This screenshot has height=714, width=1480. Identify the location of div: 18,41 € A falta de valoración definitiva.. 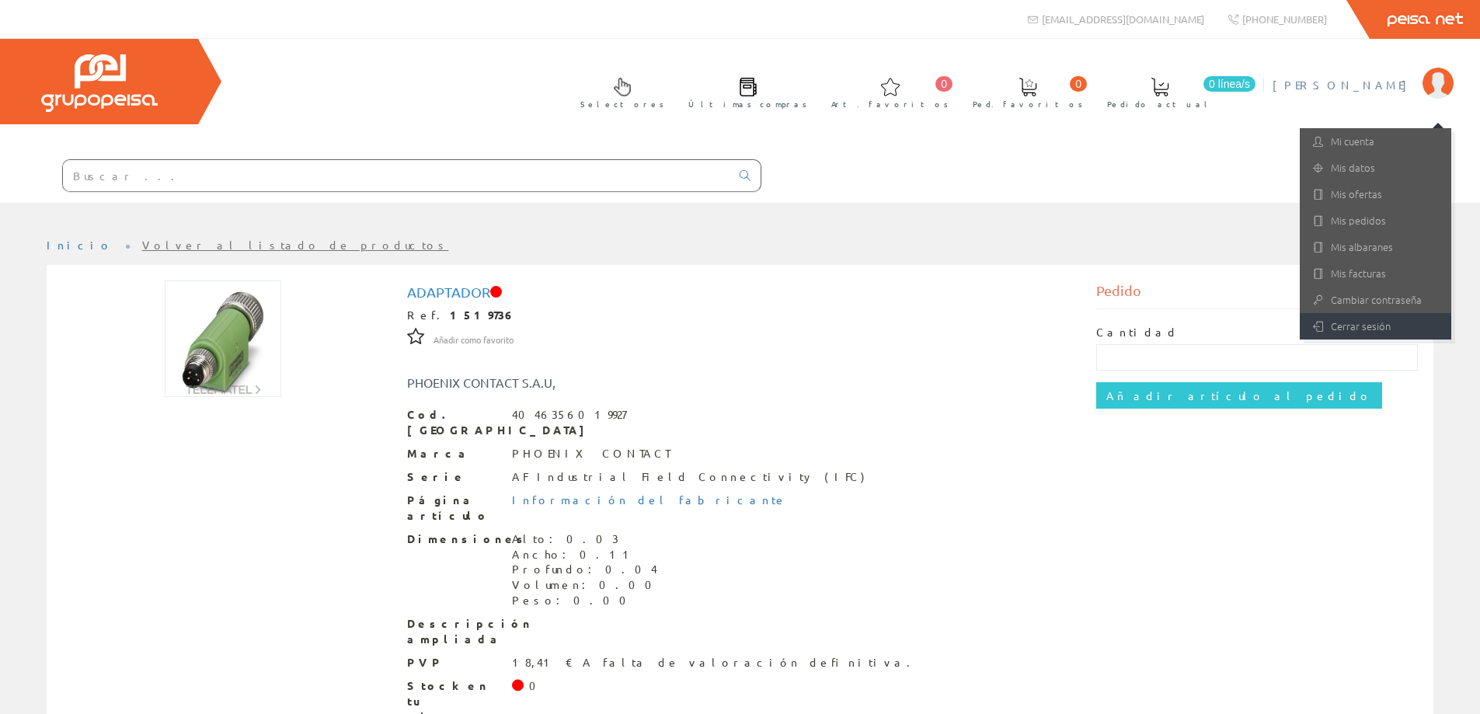
(716, 663).